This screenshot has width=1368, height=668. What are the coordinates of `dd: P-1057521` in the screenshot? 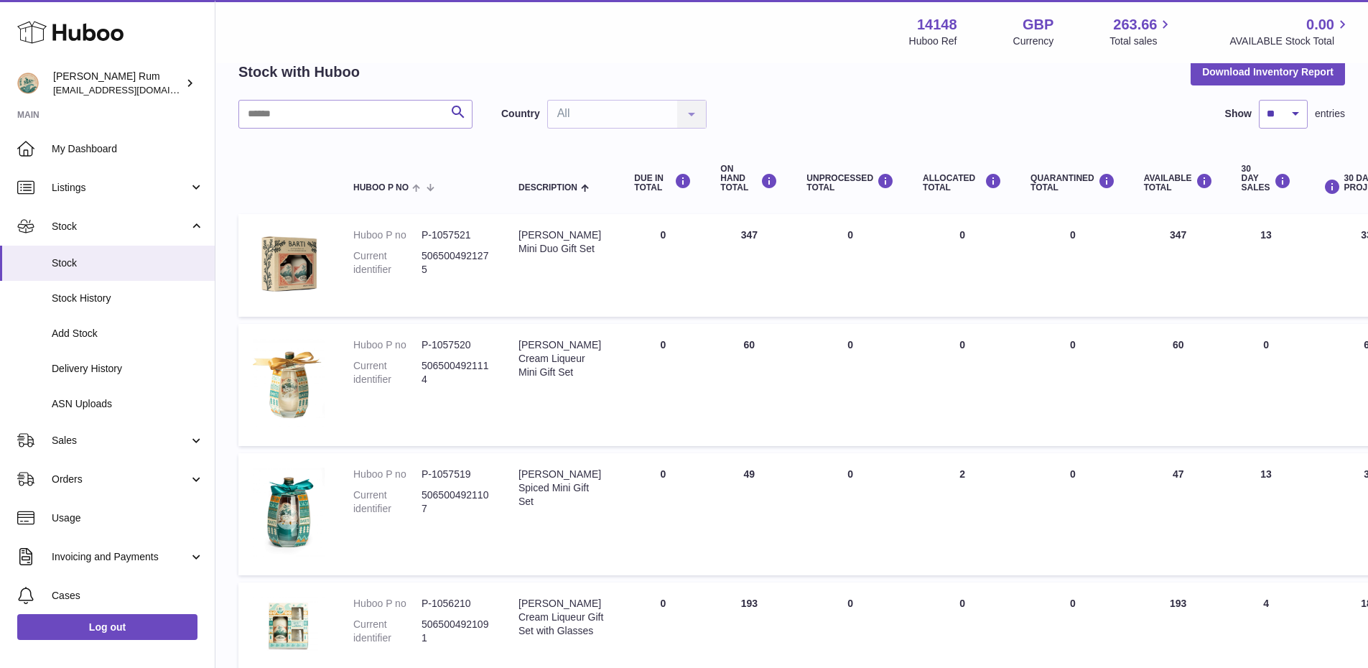 It's located at (455, 235).